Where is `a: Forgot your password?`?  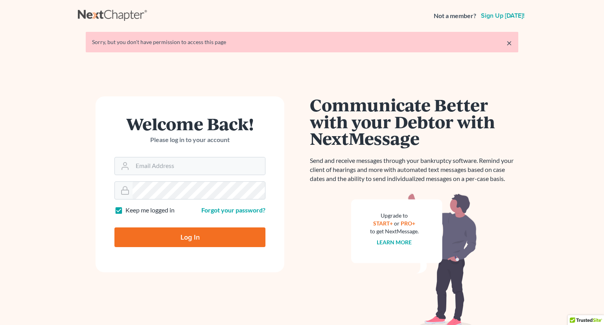
a: Forgot your password? is located at coordinates (233, 210).